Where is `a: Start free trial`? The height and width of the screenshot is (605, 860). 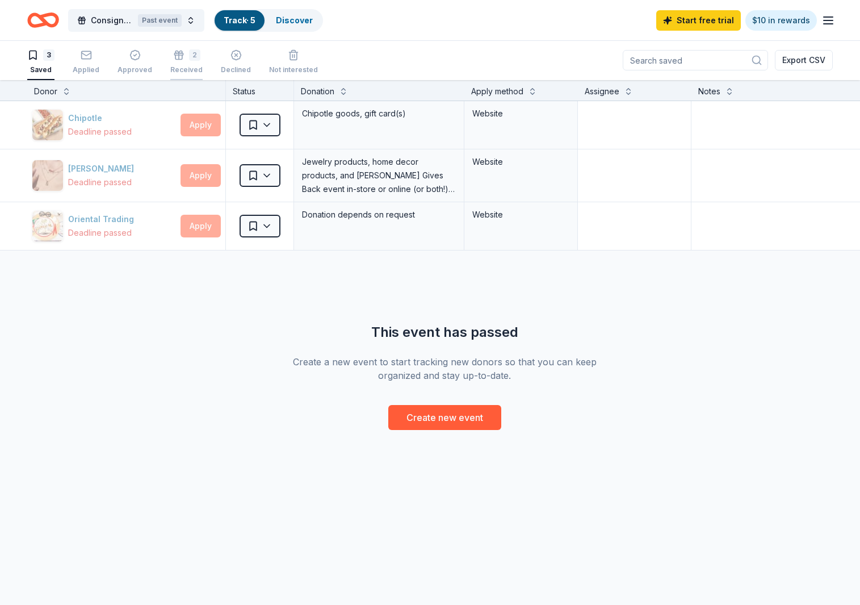 a: Start free trial is located at coordinates (698, 20).